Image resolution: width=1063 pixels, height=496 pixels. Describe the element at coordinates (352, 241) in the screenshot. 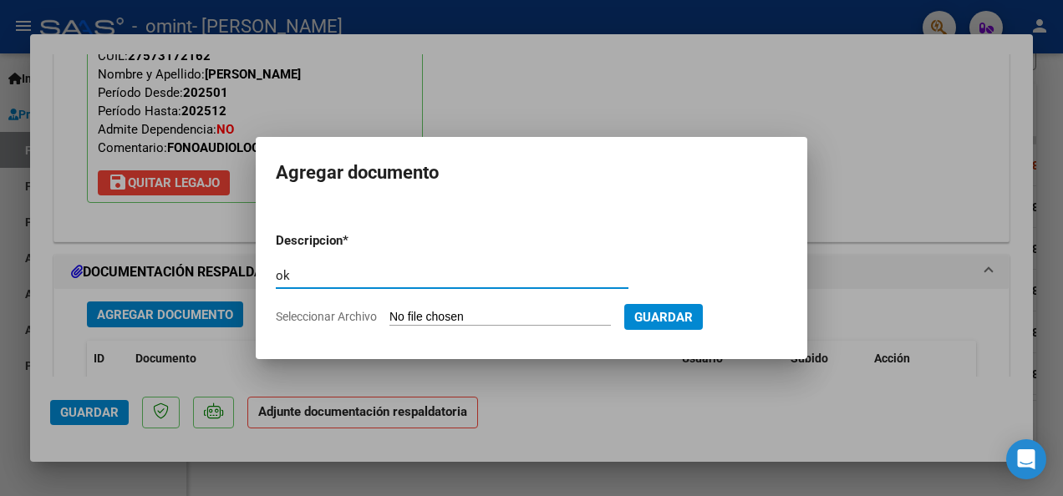

I see `p: Descripcion` at that location.